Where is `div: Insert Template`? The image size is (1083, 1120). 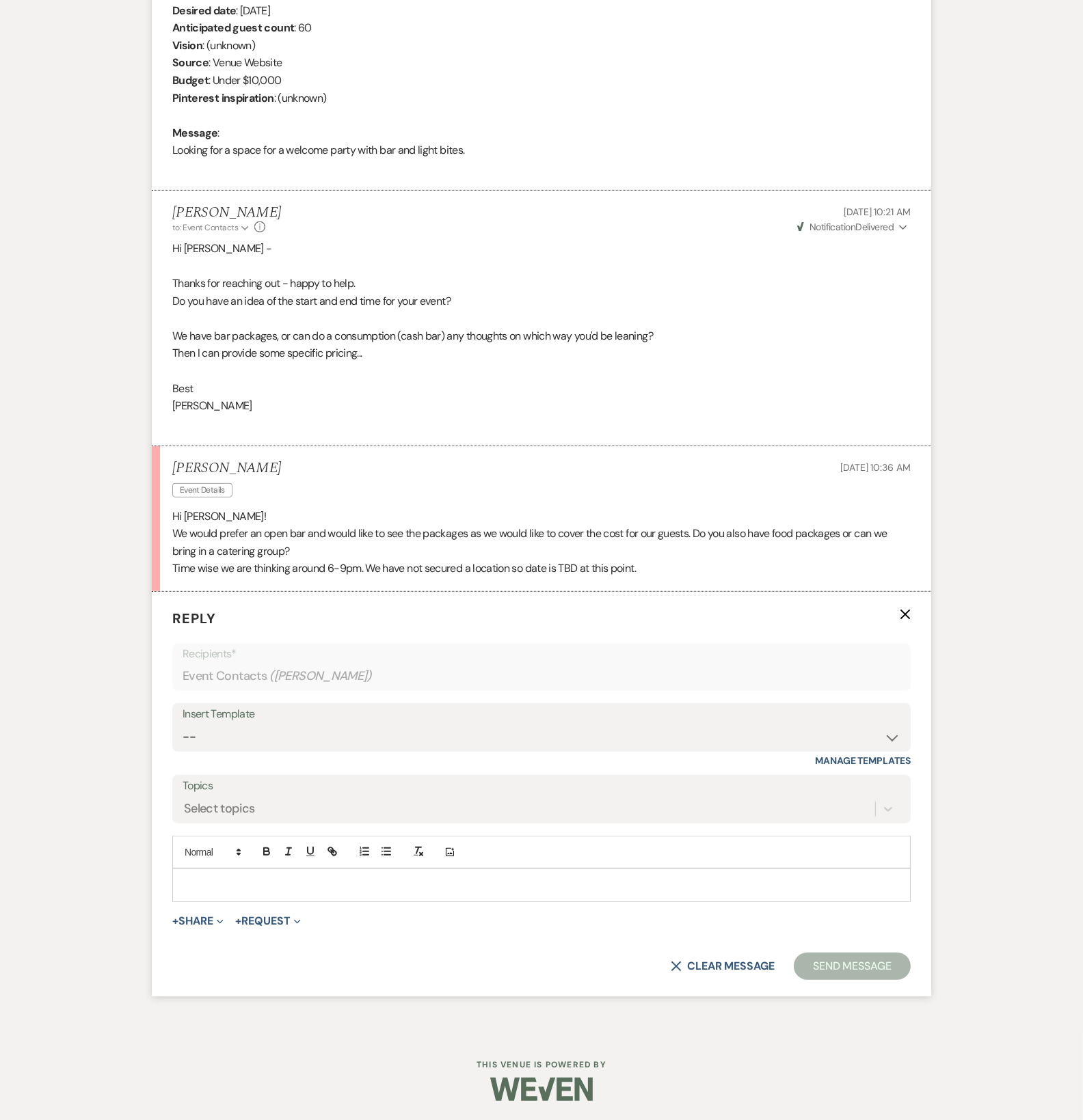
div: Insert Template is located at coordinates (542, 714).